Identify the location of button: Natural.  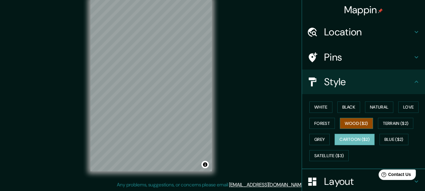
(379, 107).